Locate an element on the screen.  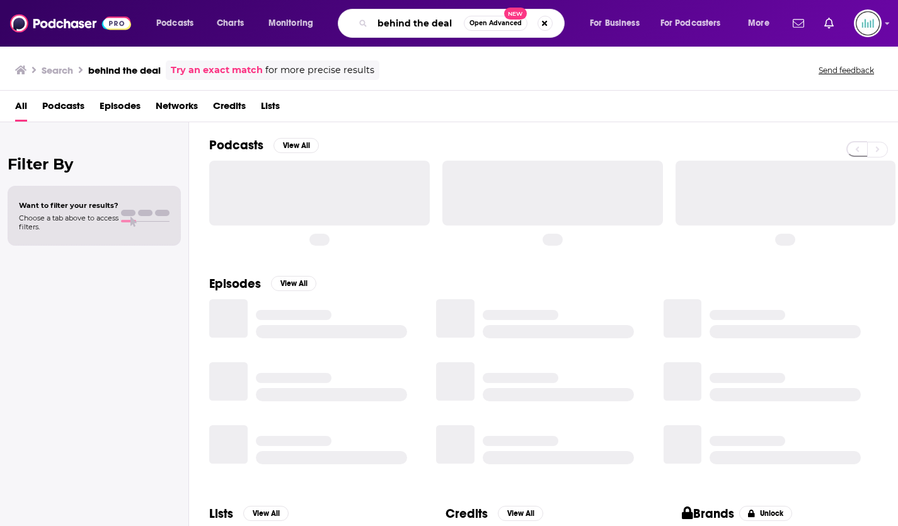
span: for more precise results is located at coordinates (319, 70).